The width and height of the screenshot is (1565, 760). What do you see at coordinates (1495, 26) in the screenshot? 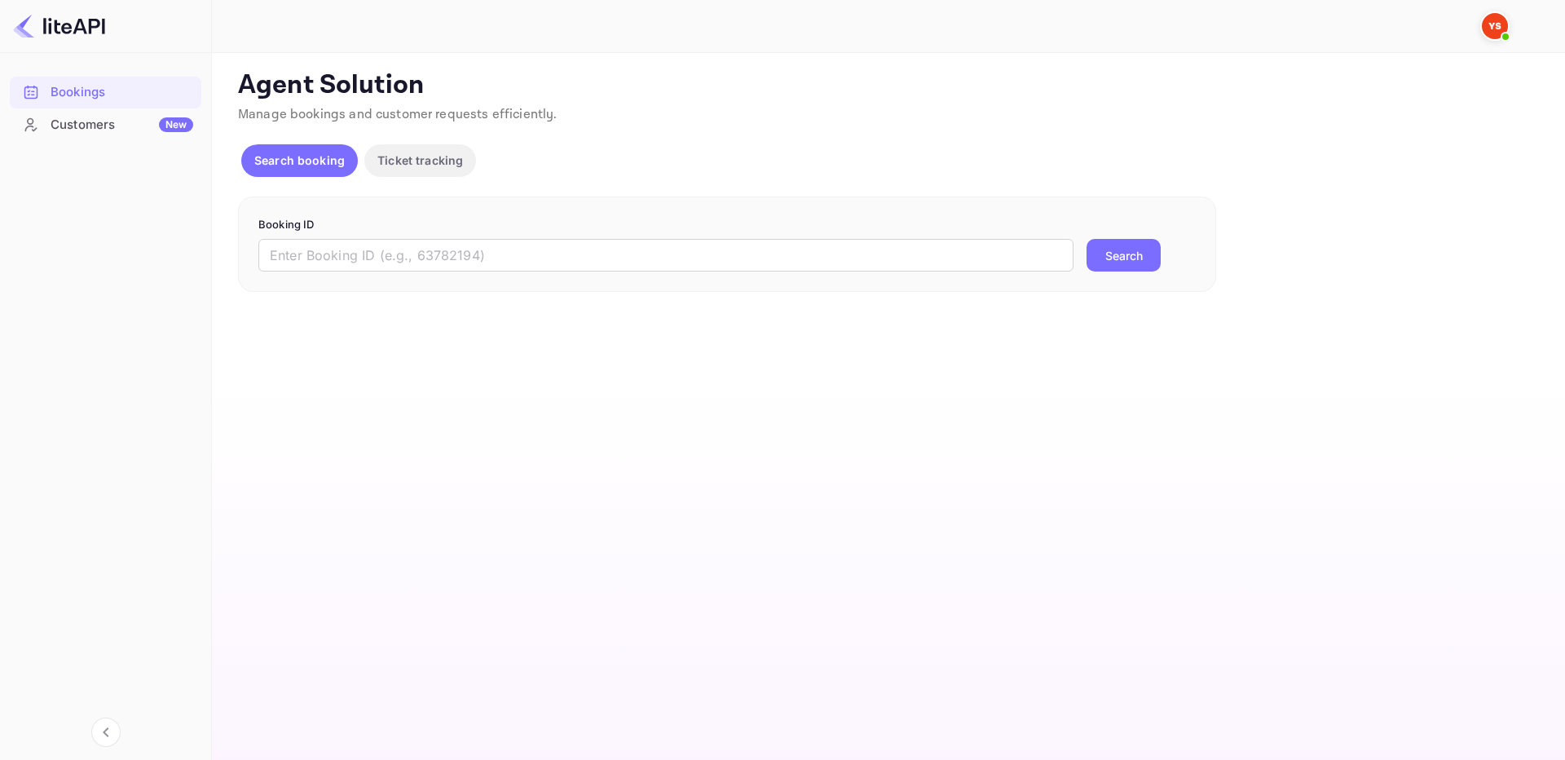
I see `img: Yandex Support` at bounding box center [1495, 26].